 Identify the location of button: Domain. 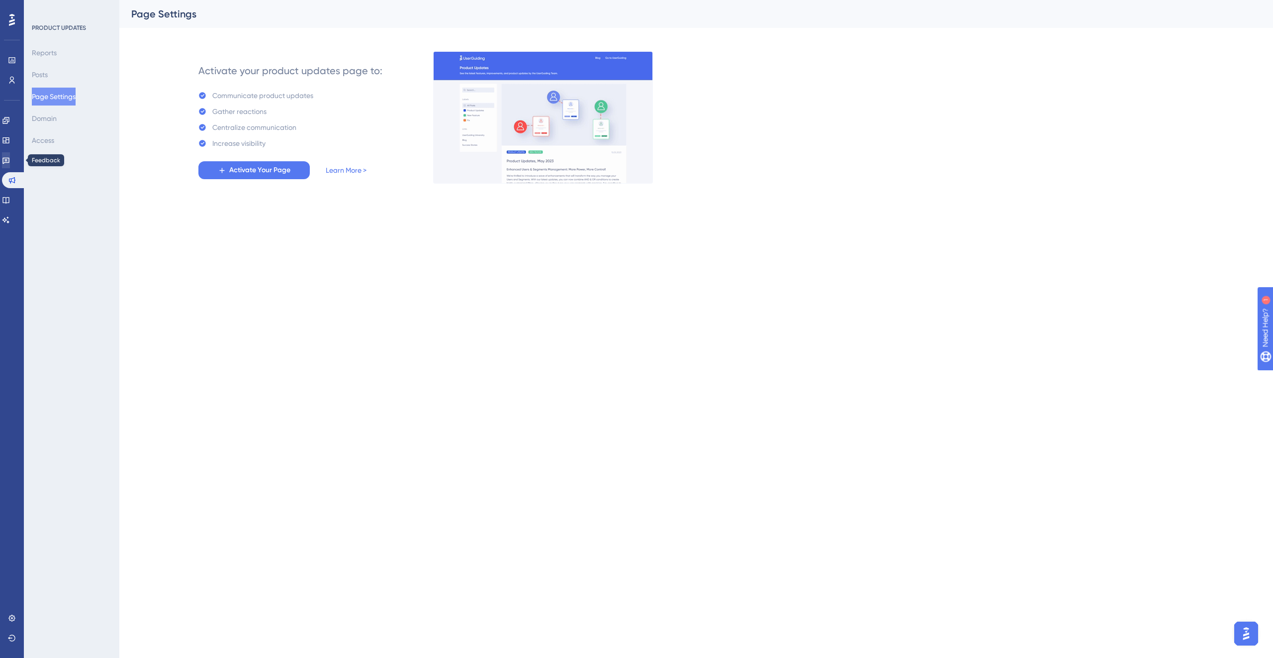
(44, 118).